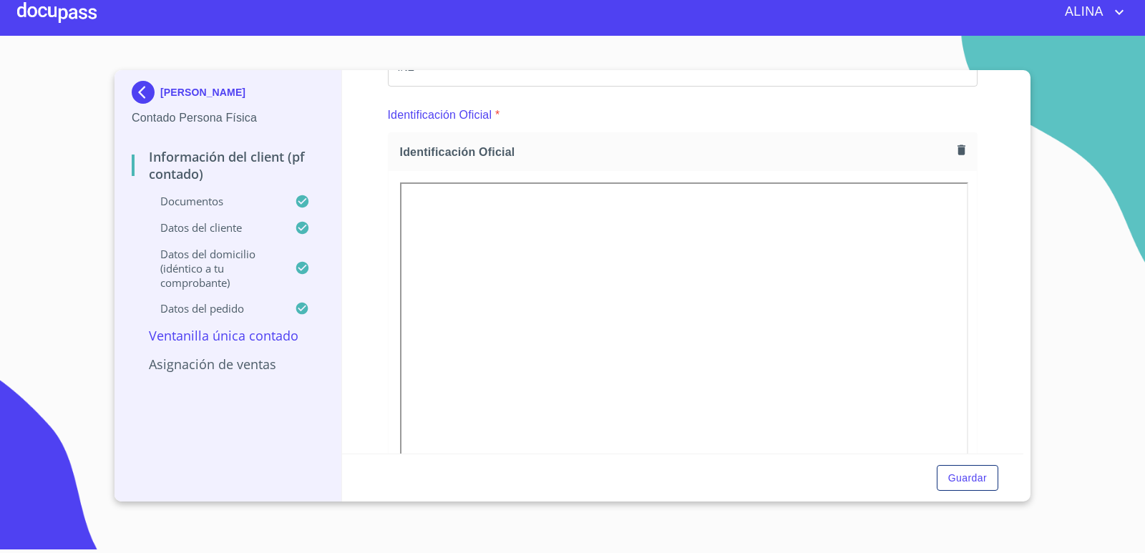  What do you see at coordinates (227, 364) in the screenshot?
I see `p: Asignación de Ventas` at bounding box center [227, 364].